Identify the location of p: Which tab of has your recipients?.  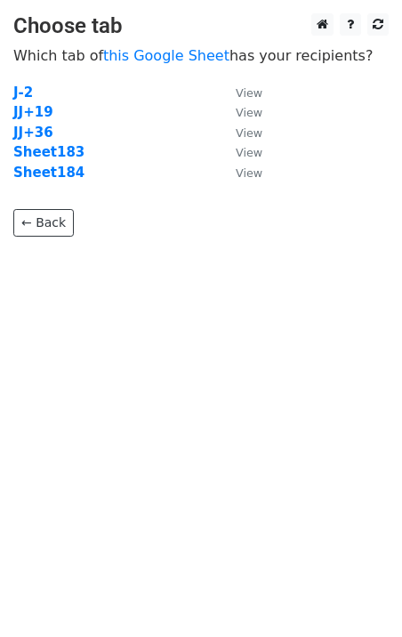
(201, 55).